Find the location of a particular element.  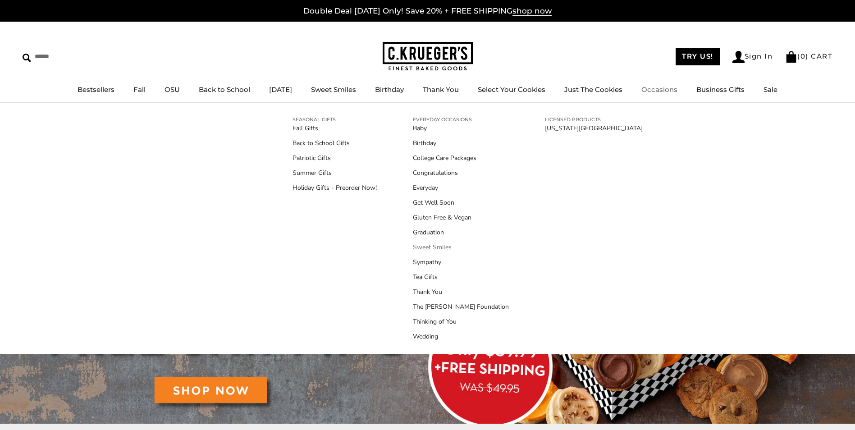

a: SEASONAL GIFTS is located at coordinates (334, 119).